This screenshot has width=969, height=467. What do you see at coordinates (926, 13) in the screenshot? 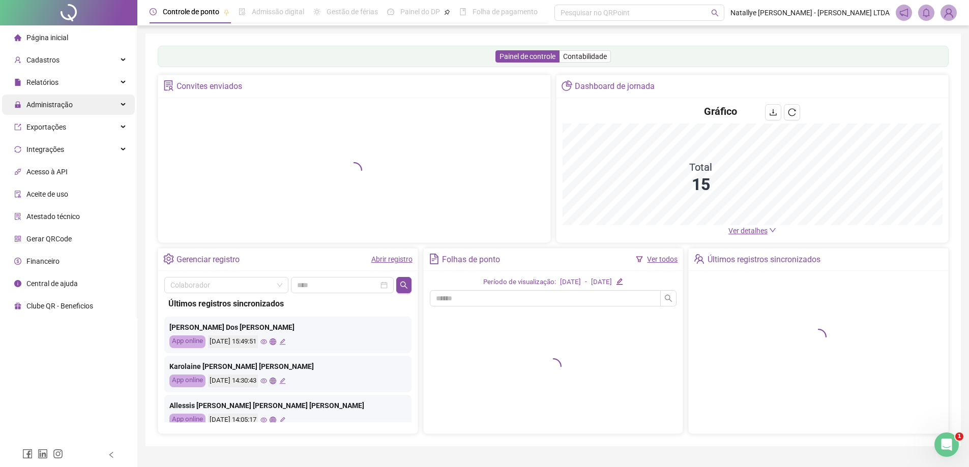
I see `span: bell` at bounding box center [926, 13].